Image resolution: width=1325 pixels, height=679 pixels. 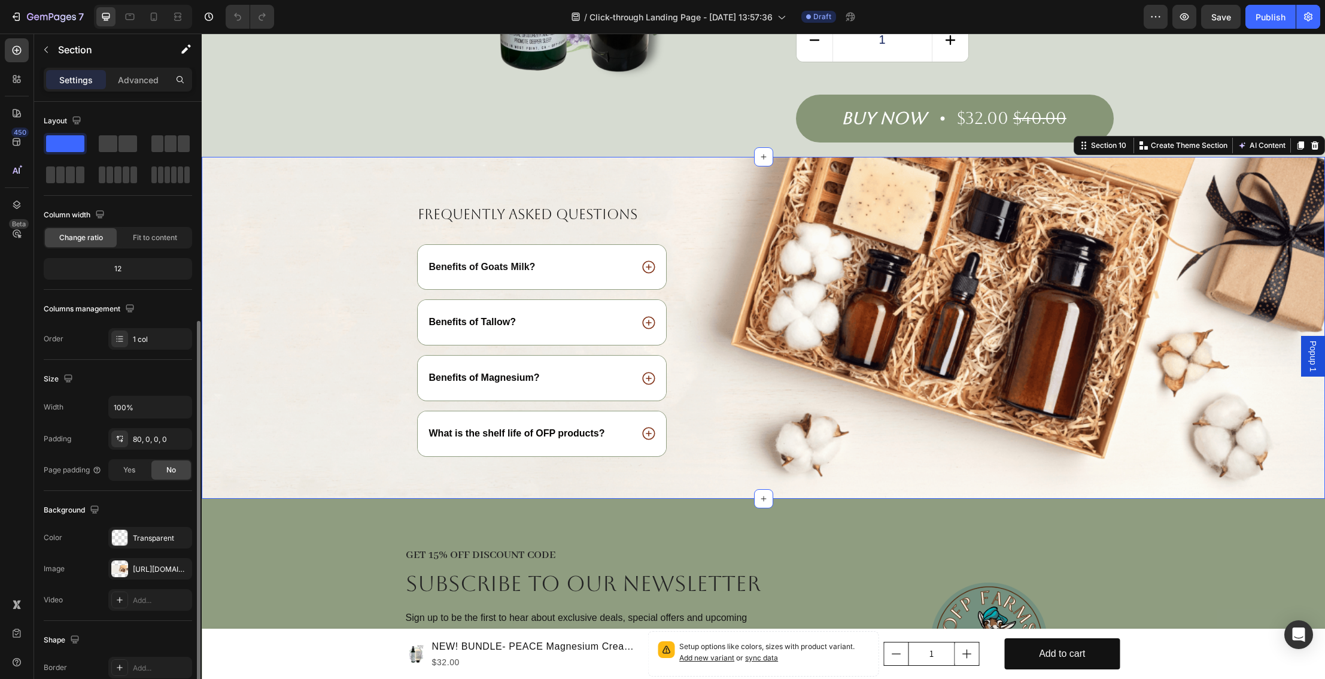 I want to click on button: Publish, so click(x=1270, y=17).